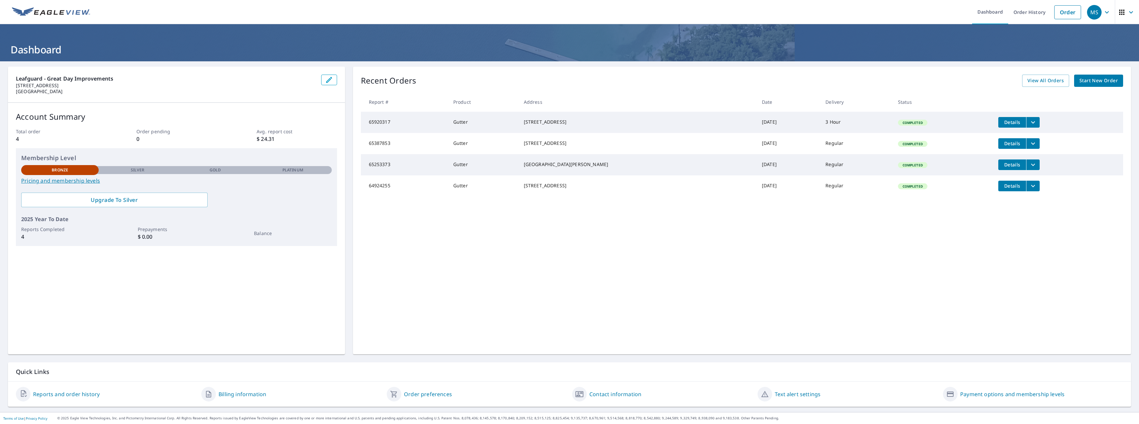  Describe the element at coordinates (1099, 80) in the screenshot. I see `a: Start New Order` at that location.